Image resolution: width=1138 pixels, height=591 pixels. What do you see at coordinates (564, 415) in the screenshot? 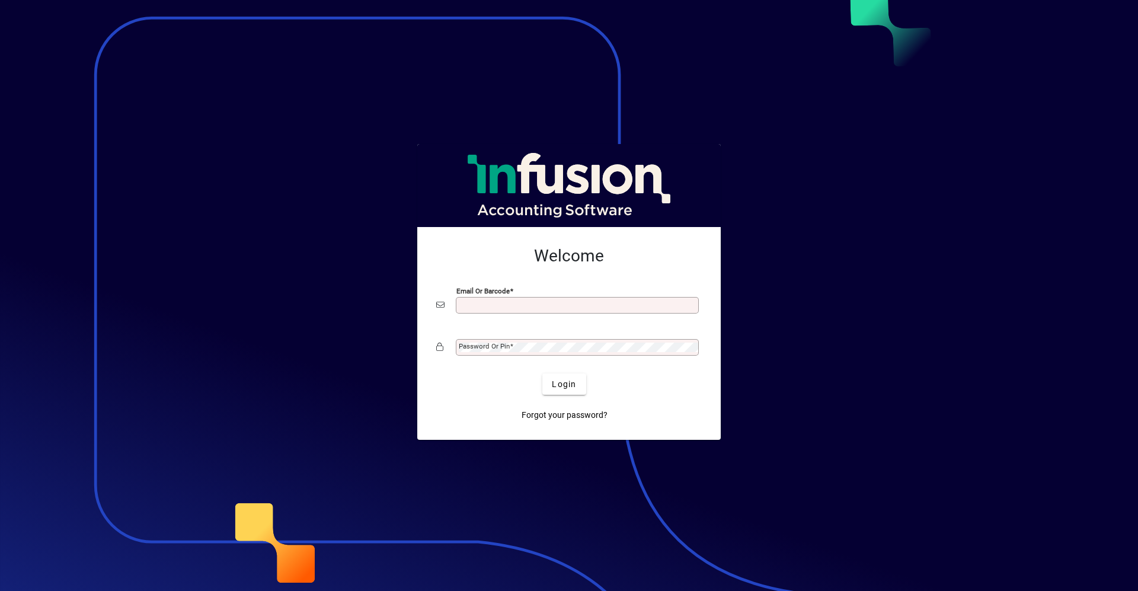
I see `span: Forgot your password?` at bounding box center [564, 415].